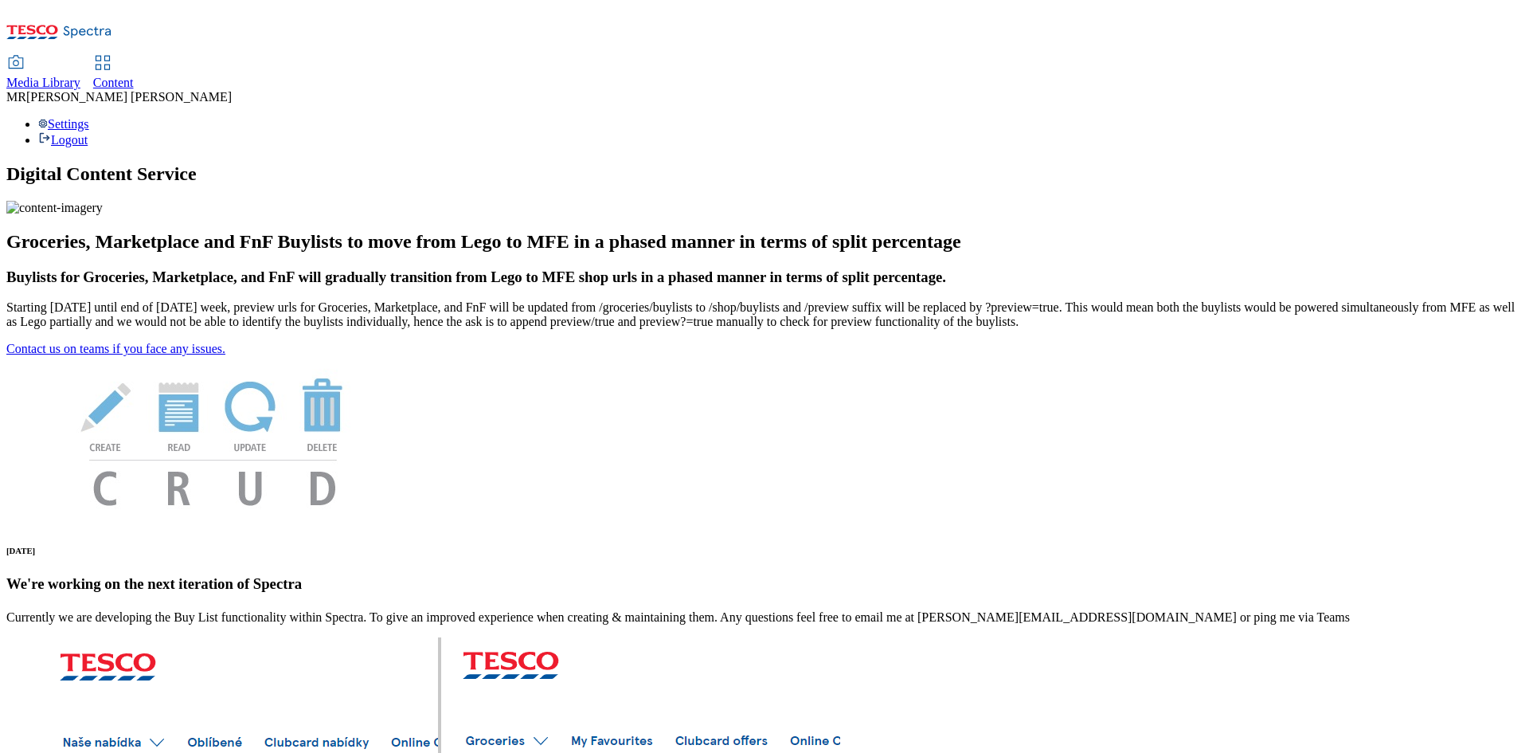 The image size is (1529, 753). What do you see at coordinates (113, 82) in the screenshot?
I see `span: Content` at bounding box center [113, 82].